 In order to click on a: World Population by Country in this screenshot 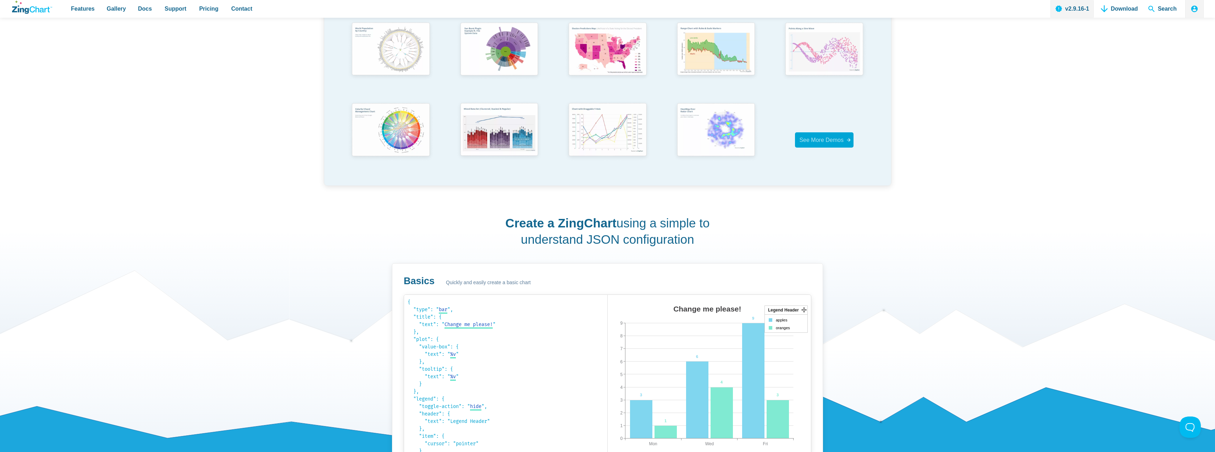, I will do `click(391, 59)`.